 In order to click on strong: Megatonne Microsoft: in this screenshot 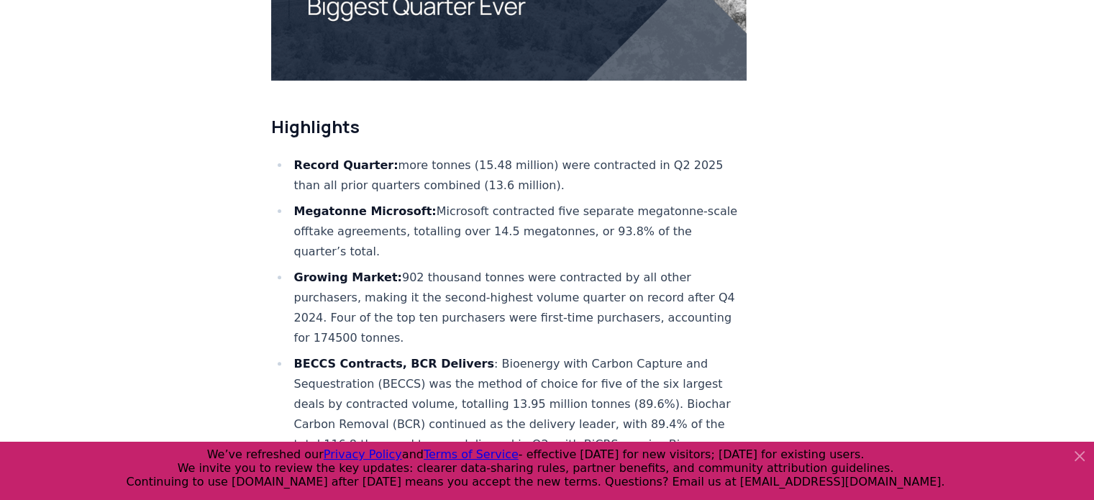, I will do `click(365, 211)`.